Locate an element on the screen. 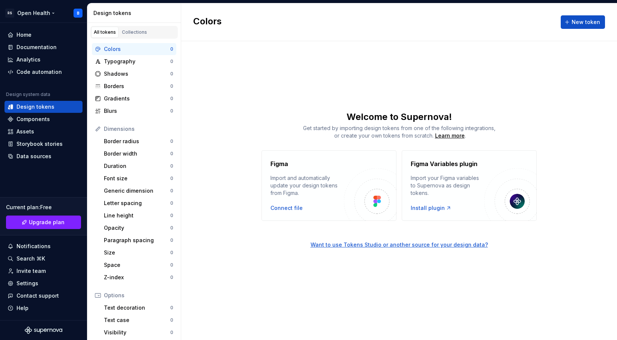 This screenshot has width=617, height=340. a: Storybook stories is located at coordinates (44, 144).